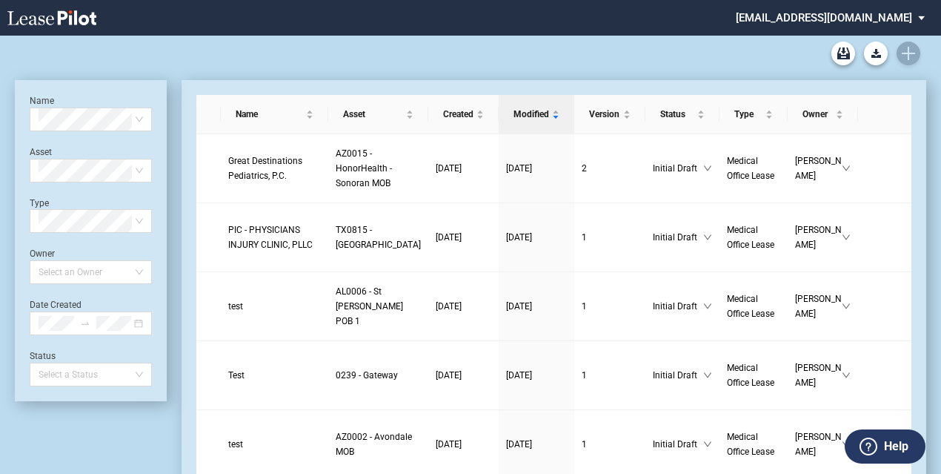 This screenshot has height=474, width=941. Describe the element at coordinates (463, 114) in the screenshot. I see `th: Created` at that location.